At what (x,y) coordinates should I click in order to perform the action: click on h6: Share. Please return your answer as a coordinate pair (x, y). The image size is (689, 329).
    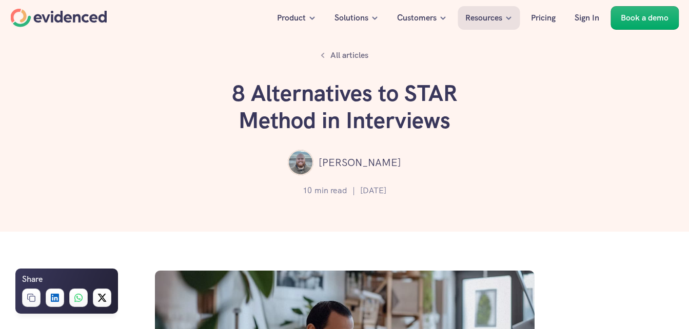
    Looking at the image, I should click on (32, 280).